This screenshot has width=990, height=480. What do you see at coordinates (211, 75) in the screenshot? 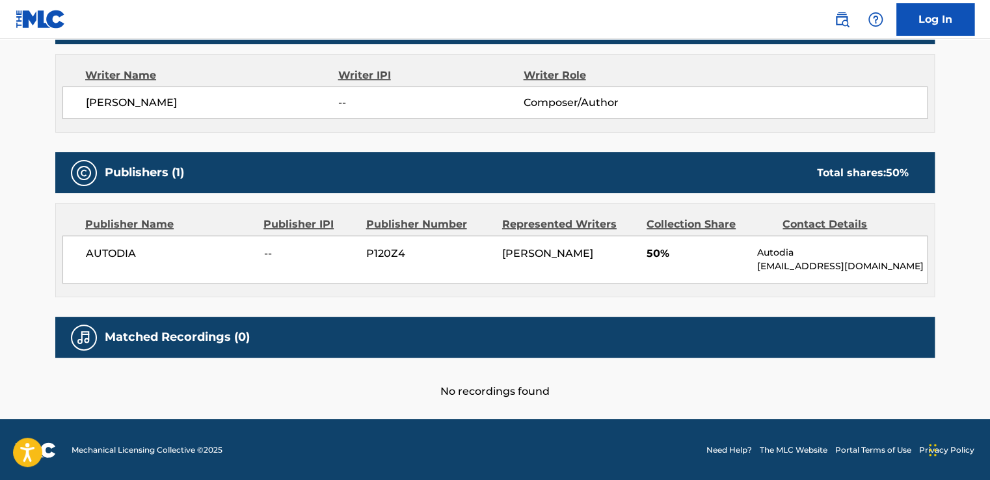
I see `div: Writer Name` at bounding box center [211, 75].